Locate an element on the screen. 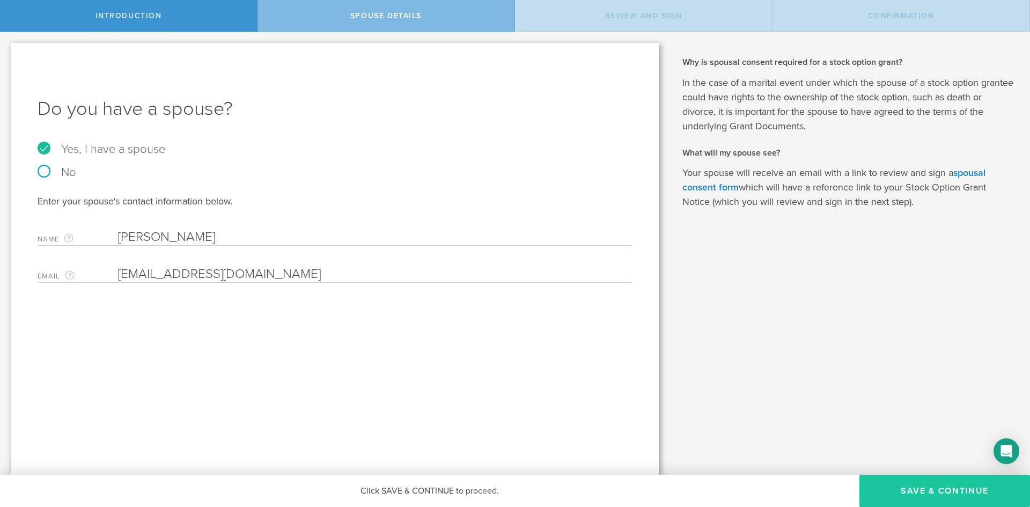  h1: Do you have a spouse? is located at coordinates (335, 109).